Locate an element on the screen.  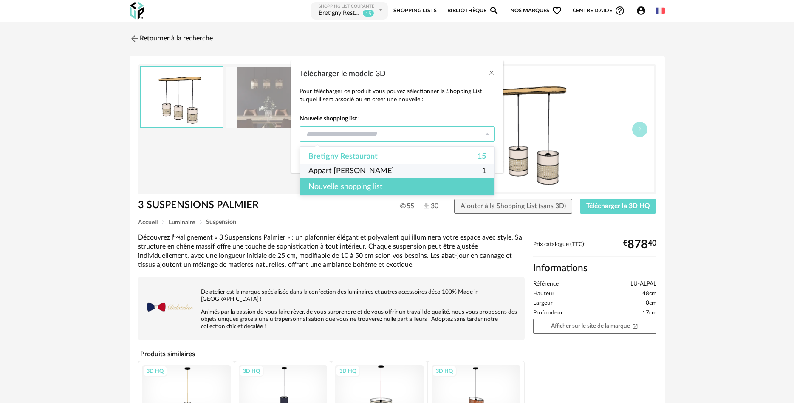
button: Fichier SketchUp (2,2 Mo) is located at coordinates (345, 153).